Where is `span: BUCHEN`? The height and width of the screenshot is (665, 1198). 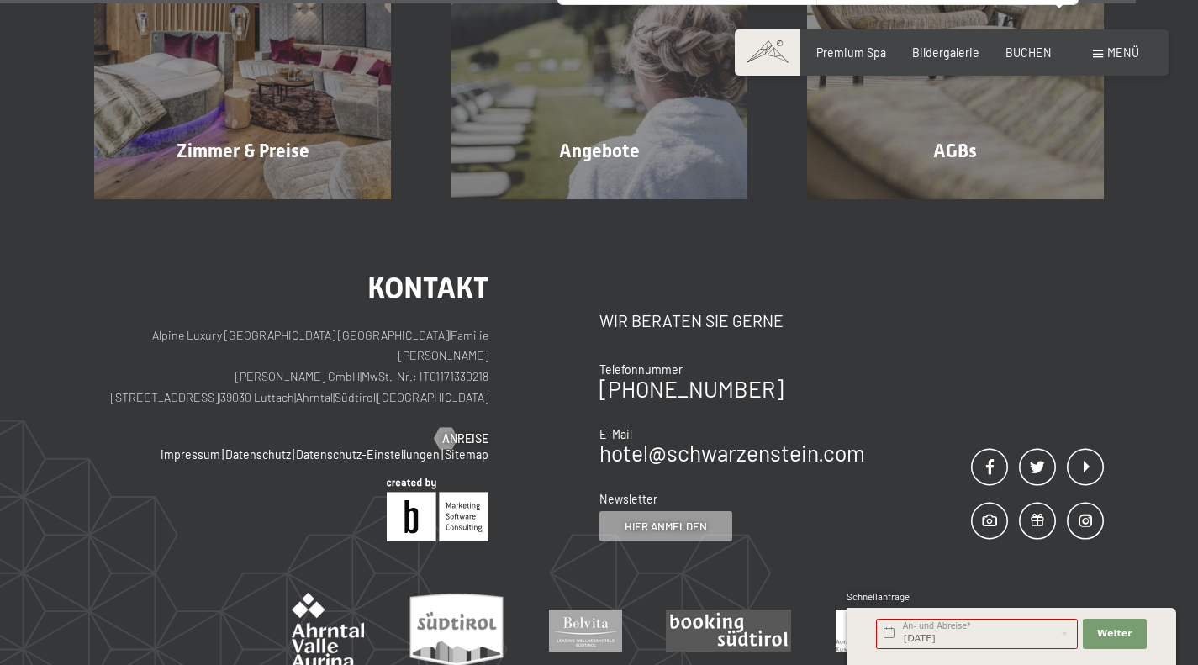
span: BUCHEN is located at coordinates (1028, 52).